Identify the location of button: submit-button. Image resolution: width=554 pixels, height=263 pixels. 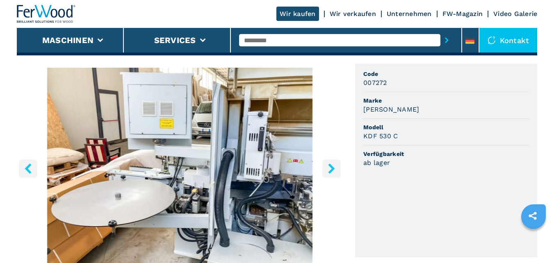
(447, 40).